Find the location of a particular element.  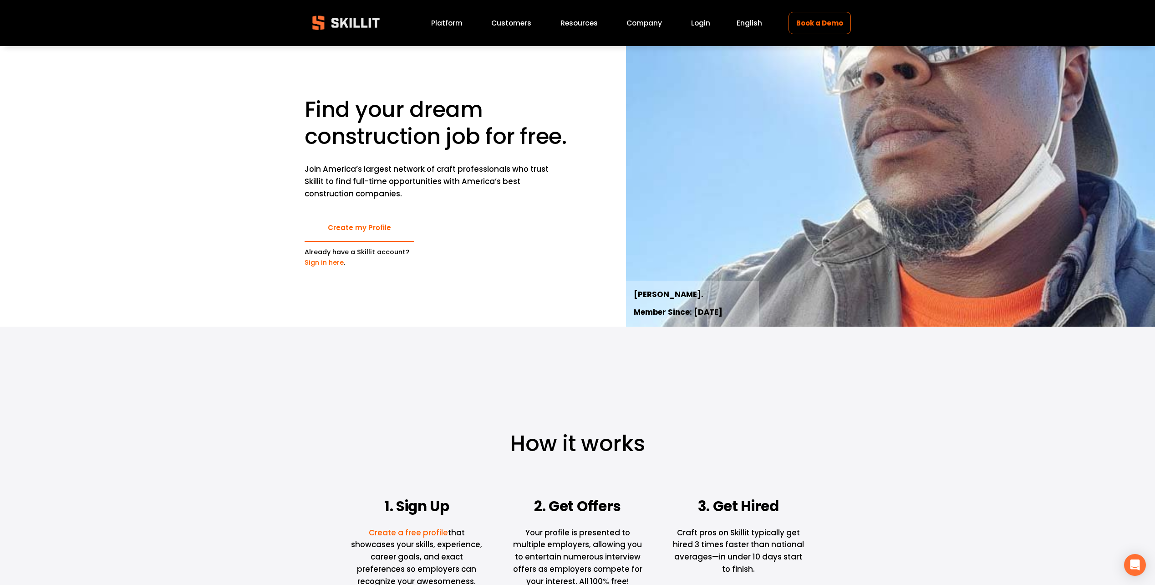

a: Customers is located at coordinates (511, 23).